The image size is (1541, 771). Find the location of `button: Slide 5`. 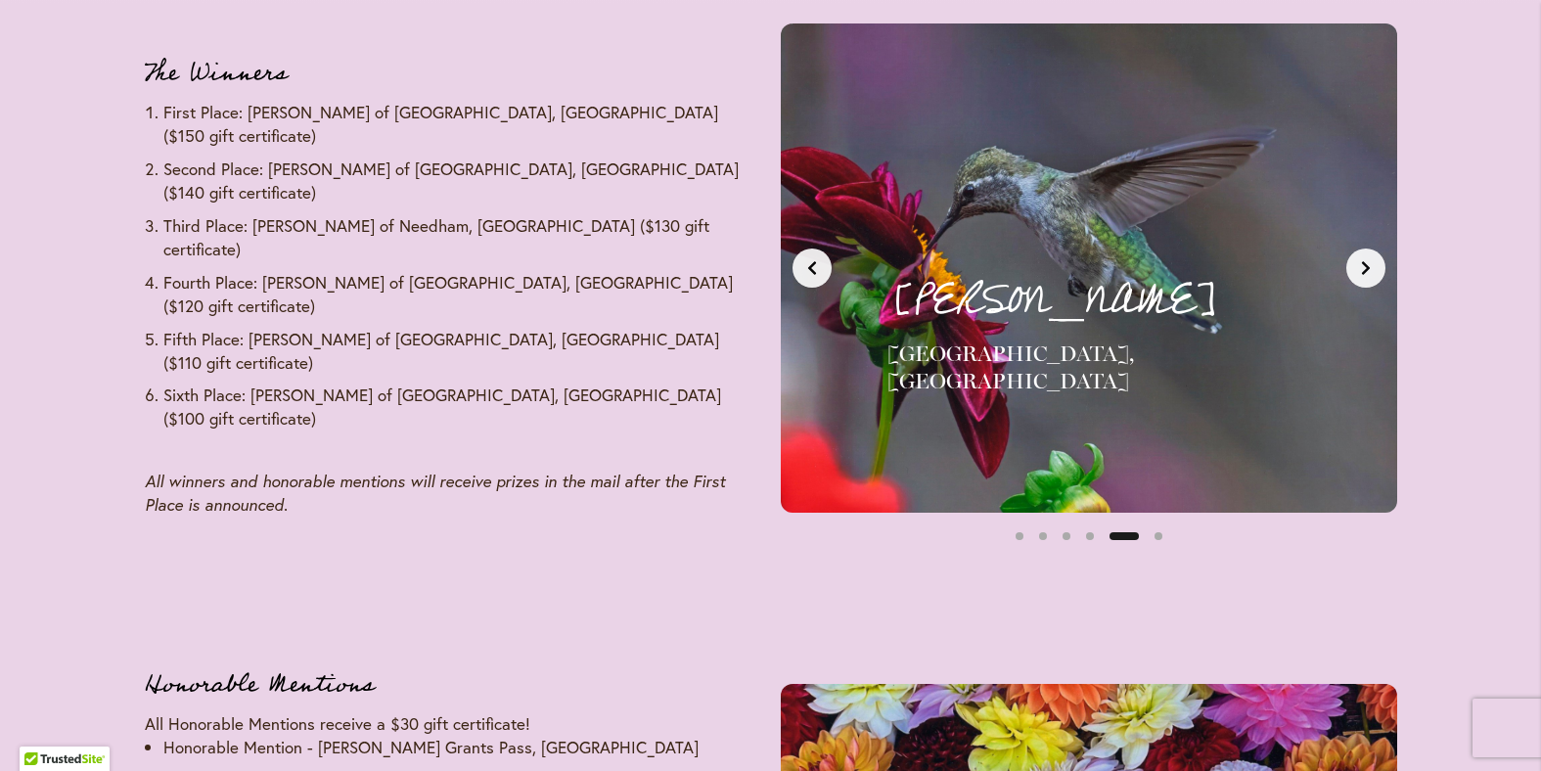

button: Slide 5 is located at coordinates (1124, 536).